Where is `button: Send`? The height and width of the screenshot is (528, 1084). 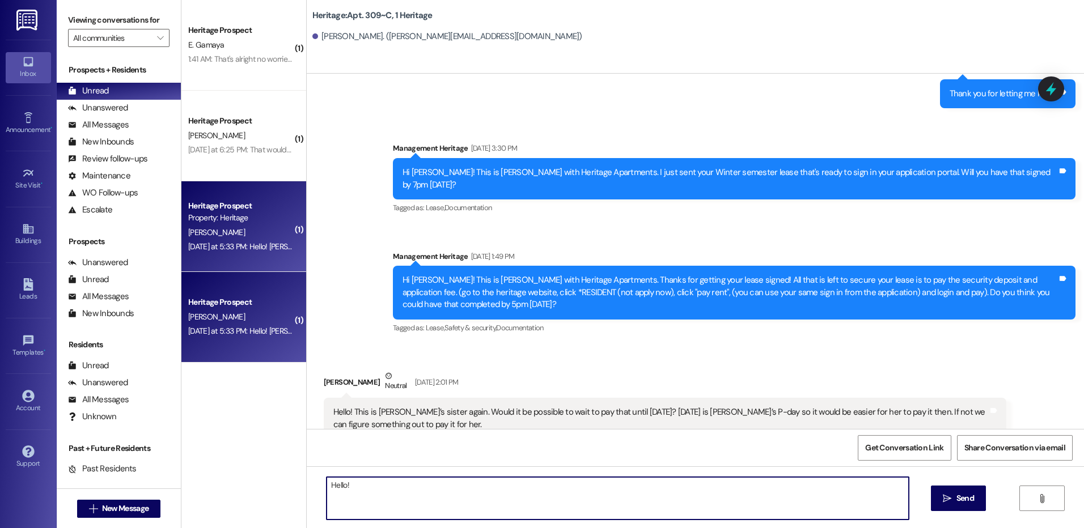 button: Send is located at coordinates (958, 498).